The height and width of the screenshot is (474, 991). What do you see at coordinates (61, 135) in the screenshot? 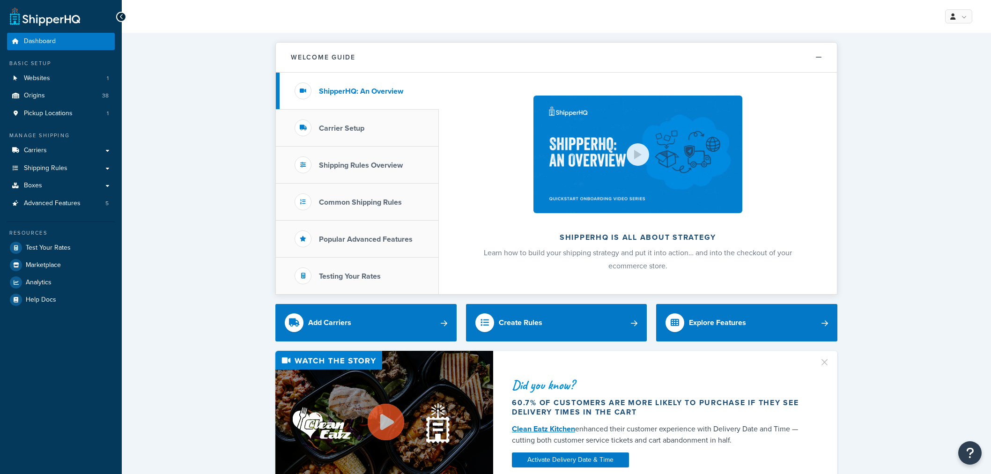
I see `div: Manage Shipping` at bounding box center [61, 135].